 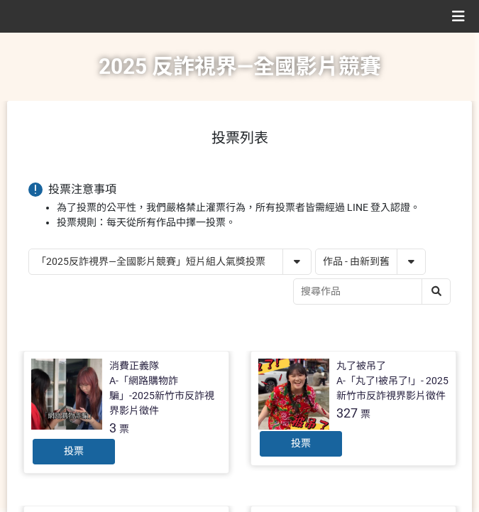 I want to click on li: 投票規則：每天從所有作品中擇一投票。, so click(x=253, y=222).